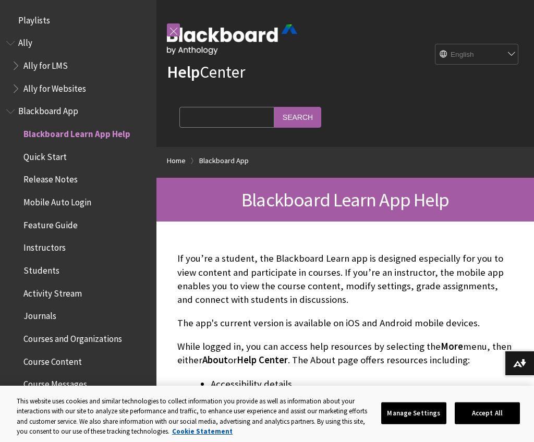  I want to click on li: Accessibility details, so click(362, 384).